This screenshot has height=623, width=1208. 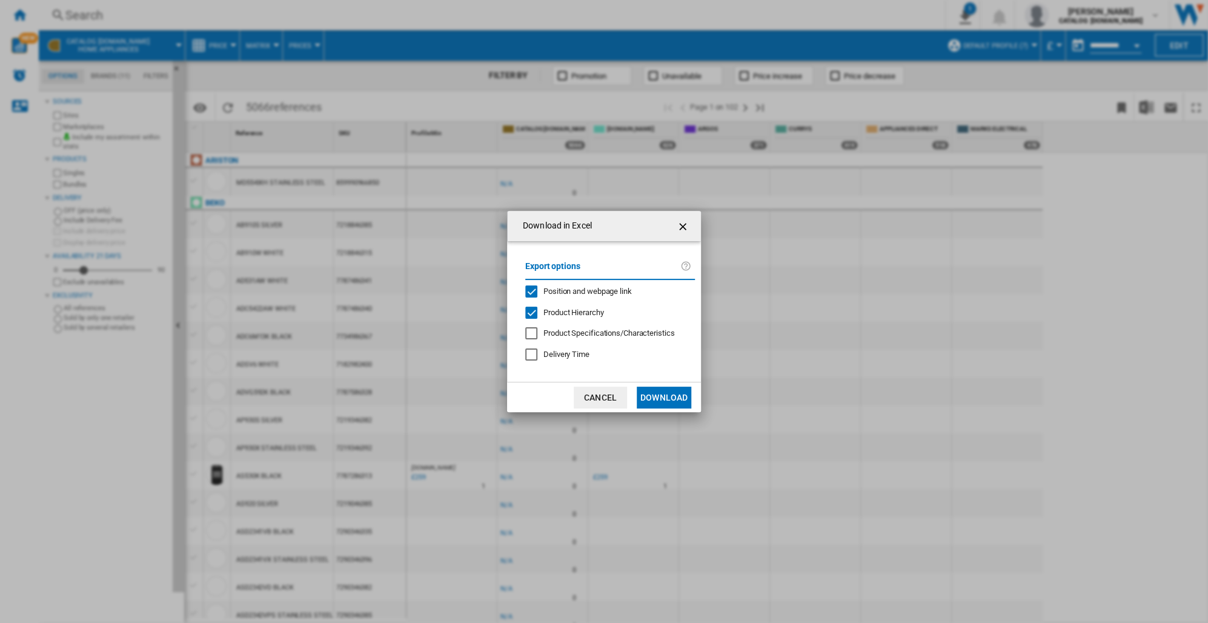 What do you see at coordinates (684, 226) in the screenshot?
I see `button: getI18NText('BUTTONS.CLOSE_DIALOG')` at bounding box center [684, 226].